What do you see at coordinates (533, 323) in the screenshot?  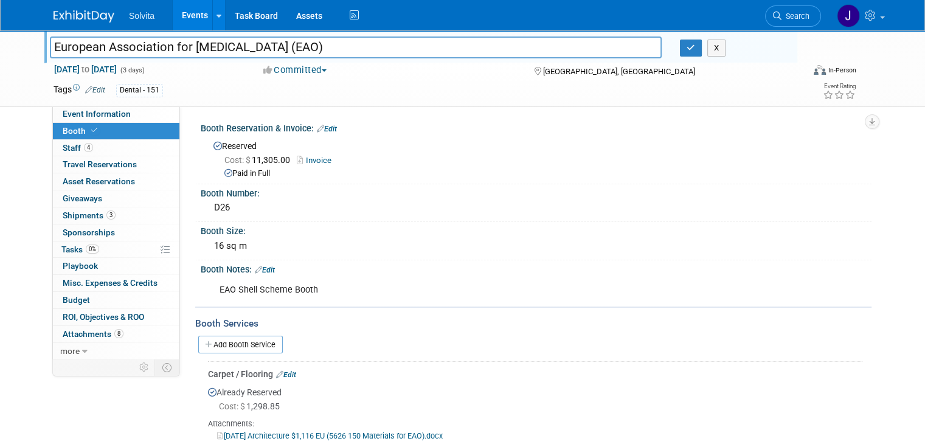 I see `div: Booth Services` at bounding box center [533, 323].